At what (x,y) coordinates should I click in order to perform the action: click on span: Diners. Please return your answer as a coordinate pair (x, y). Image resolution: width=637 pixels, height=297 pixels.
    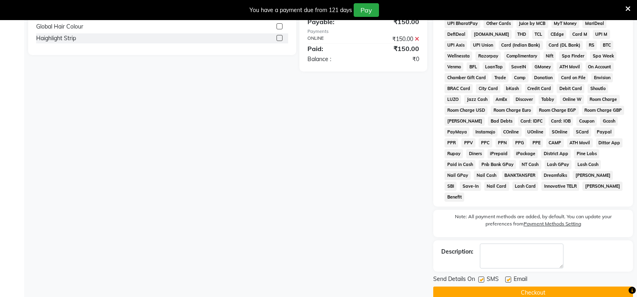
    Looking at the image, I should click on (475, 153).